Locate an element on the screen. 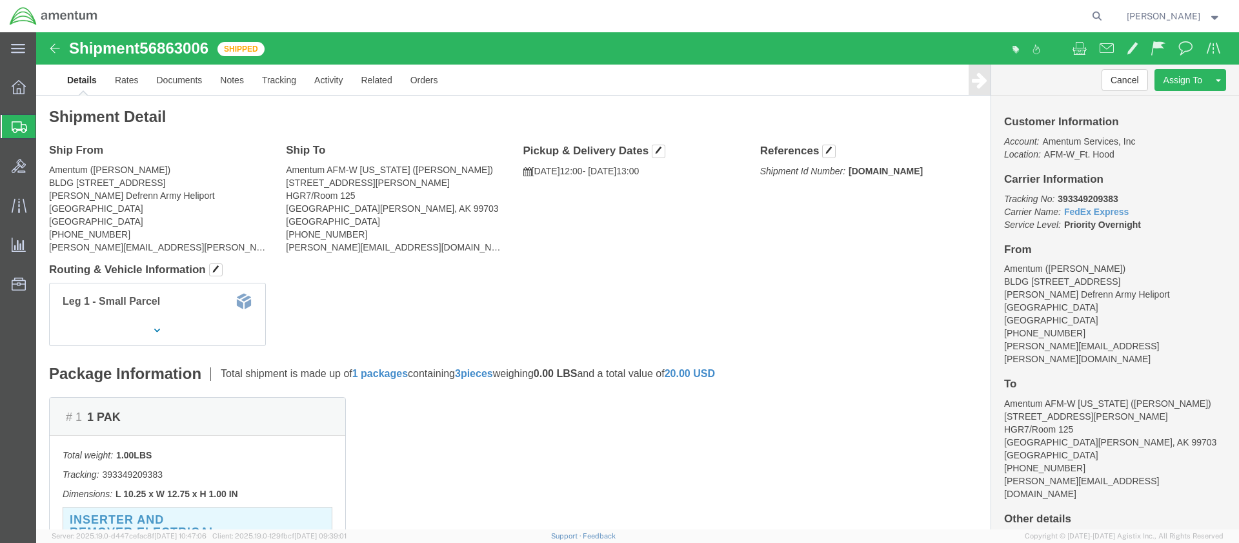 The image size is (1239, 543). a: Support is located at coordinates (567, 536).